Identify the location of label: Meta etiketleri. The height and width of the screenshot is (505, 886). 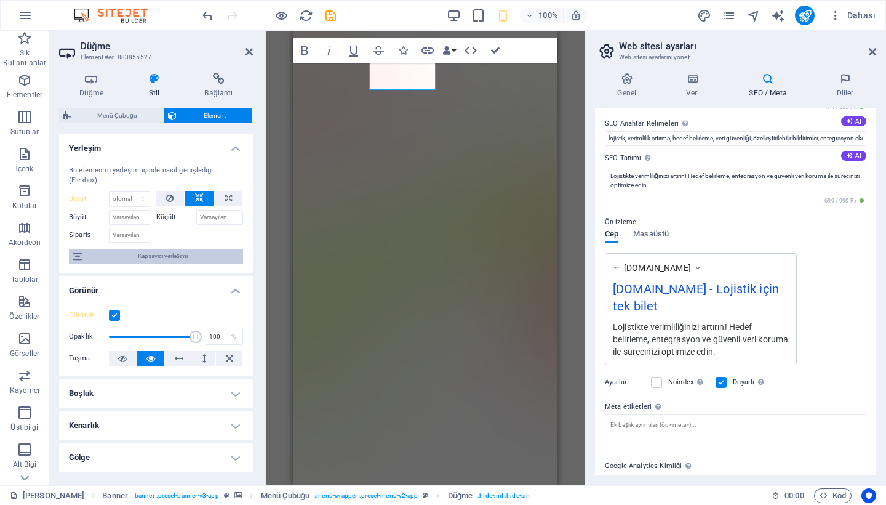
(735, 407).